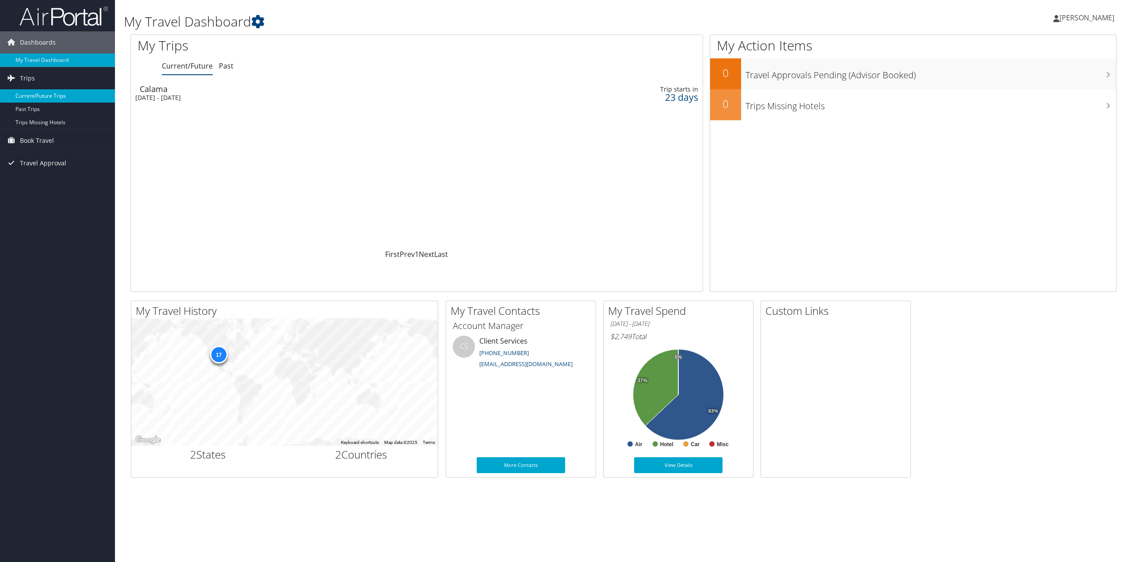  Describe the element at coordinates (407, 254) in the screenshot. I see `a: Prev` at that location.